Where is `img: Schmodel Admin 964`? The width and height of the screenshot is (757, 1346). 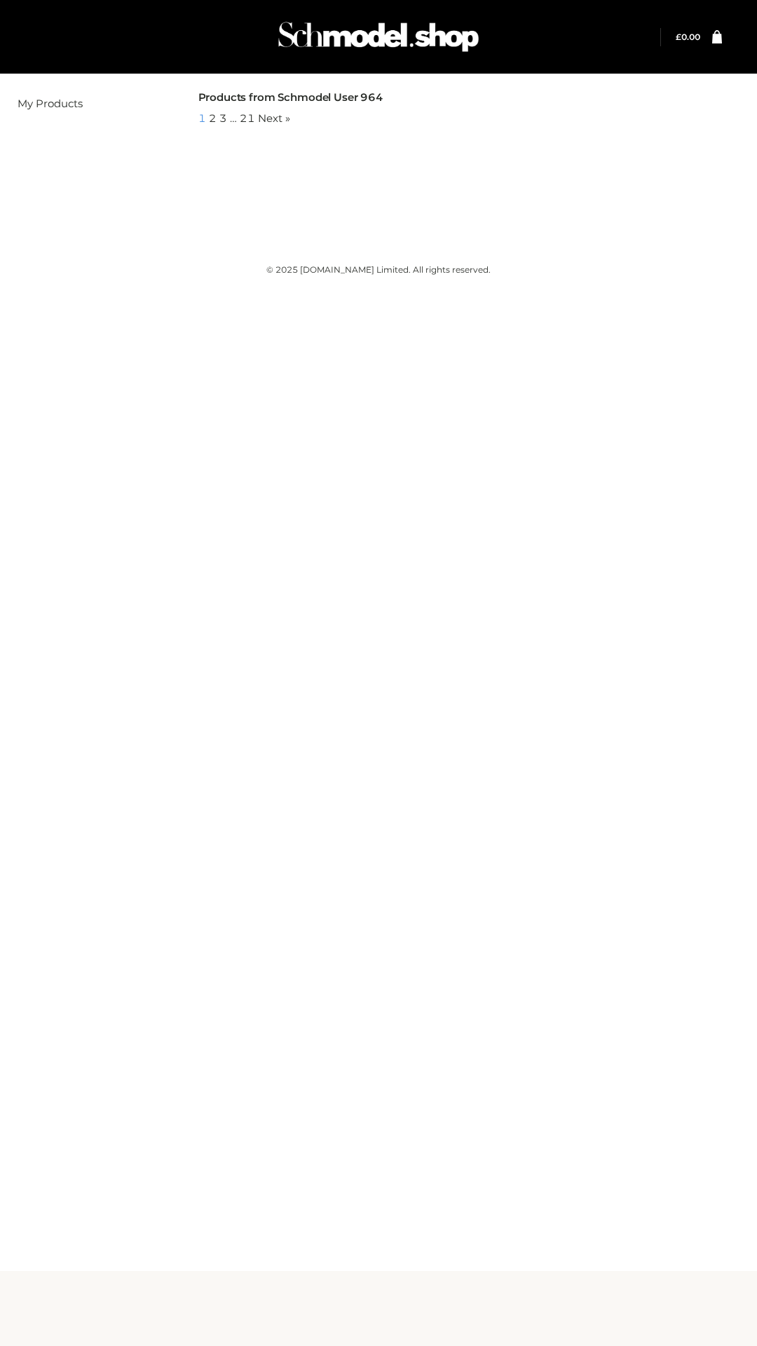 img: Schmodel Admin 964 is located at coordinates (379, 36).